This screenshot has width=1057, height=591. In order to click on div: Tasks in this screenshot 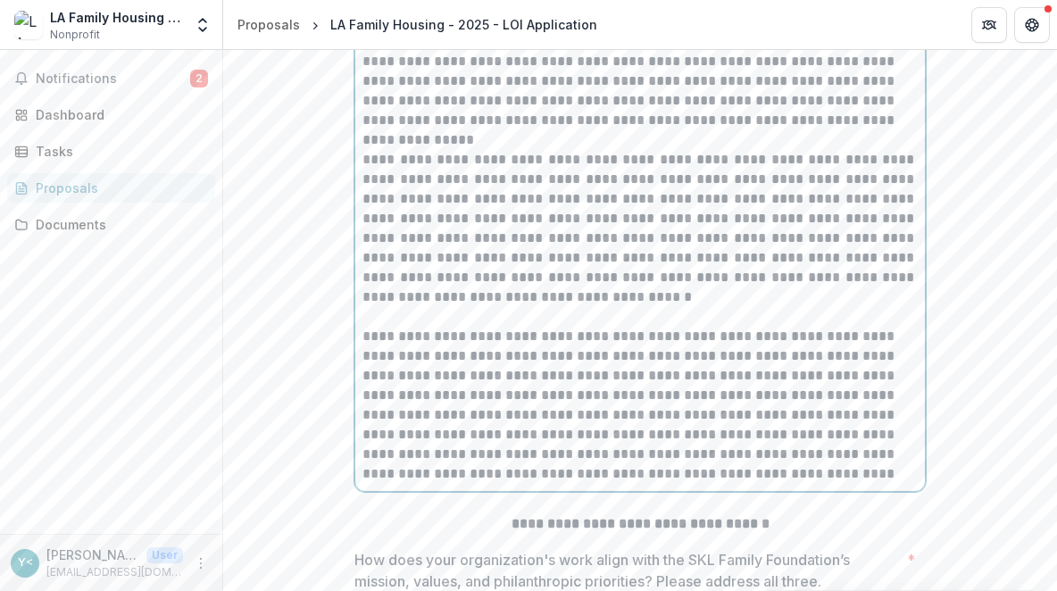, I will do `click(118, 151)`.